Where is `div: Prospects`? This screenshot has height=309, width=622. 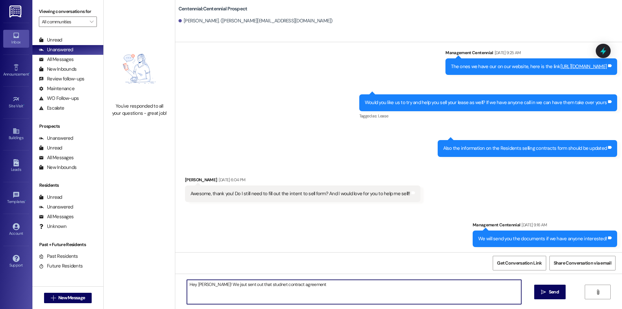 div: Prospects is located at coordinates (68, 126).